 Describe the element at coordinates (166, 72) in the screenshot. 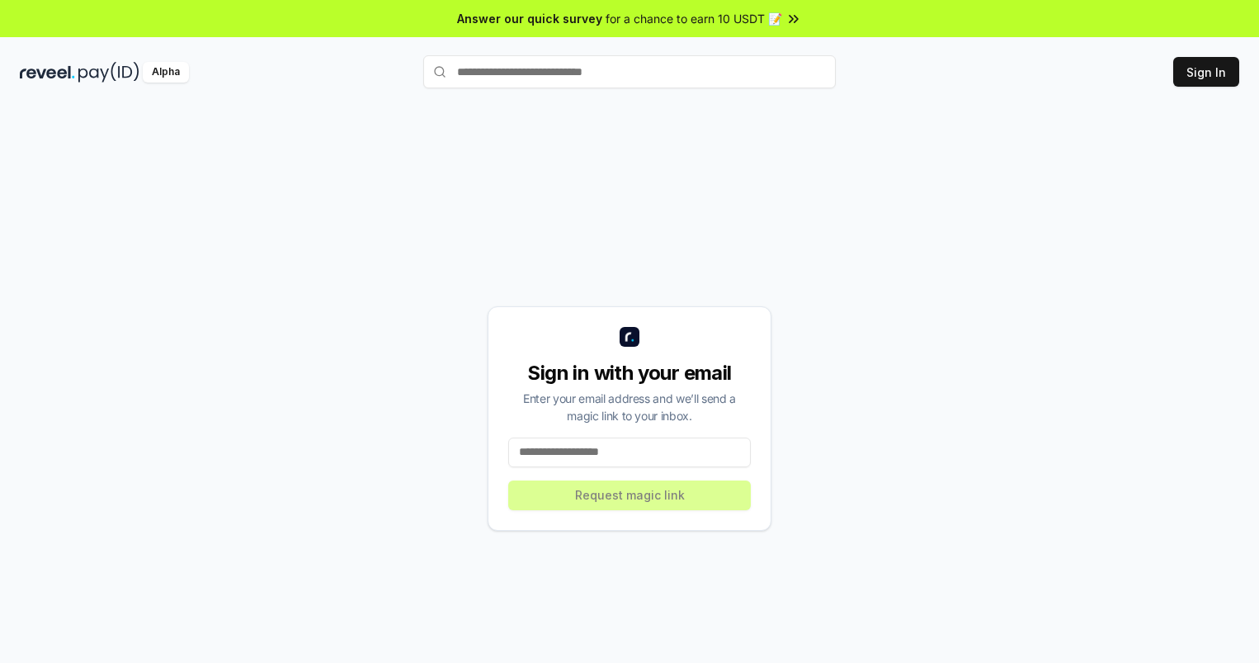

I see `div: Alpha` at that location.